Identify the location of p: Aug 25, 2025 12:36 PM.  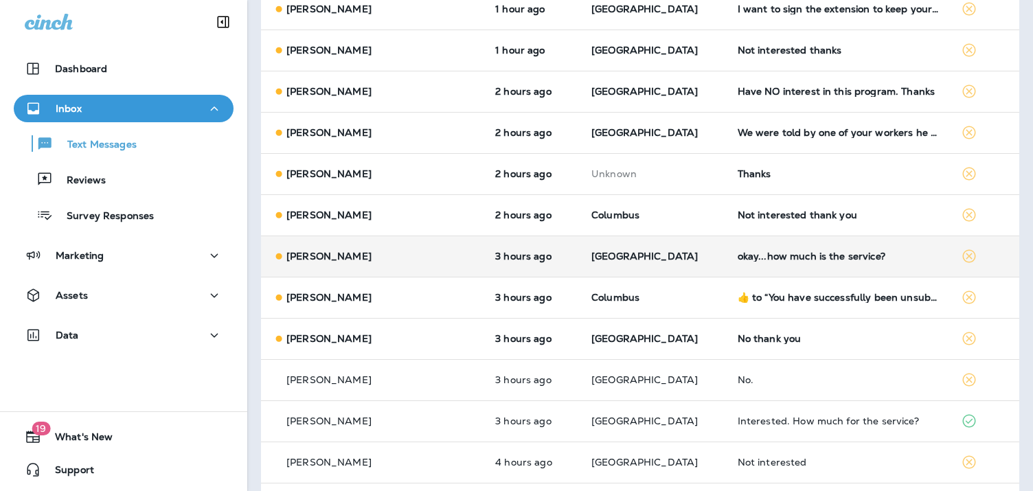
(533, 9).